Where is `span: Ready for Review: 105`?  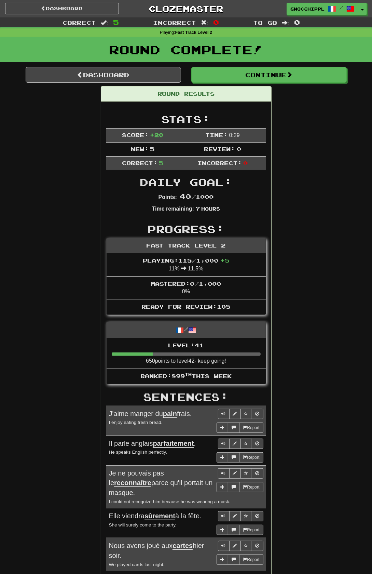 span: Ready for Review: 105 is located at coordinates (186, 306).